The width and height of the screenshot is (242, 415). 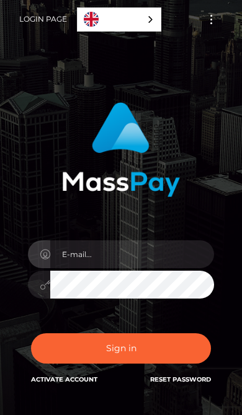 What do you see at coordinates (180, 379) in the screenshot?
I see `a: Reset Password` at bounding box center [180, 379].